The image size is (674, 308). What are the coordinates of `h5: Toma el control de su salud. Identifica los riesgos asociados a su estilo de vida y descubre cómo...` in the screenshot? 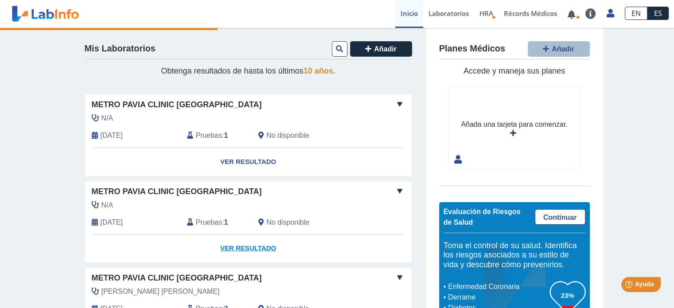 It's located at (514, 255).